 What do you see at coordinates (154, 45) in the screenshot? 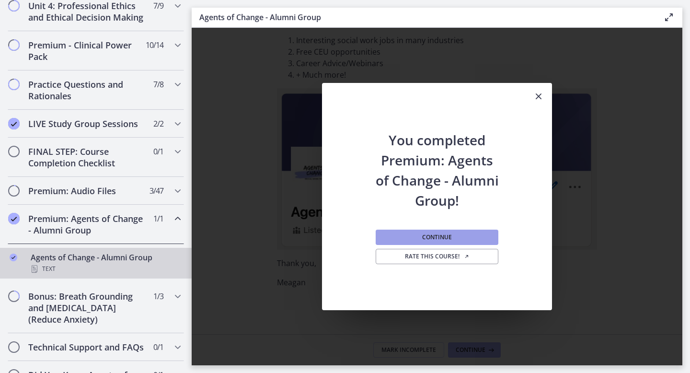
I see `span: 10 / 14` at bounding box center [154, 45].